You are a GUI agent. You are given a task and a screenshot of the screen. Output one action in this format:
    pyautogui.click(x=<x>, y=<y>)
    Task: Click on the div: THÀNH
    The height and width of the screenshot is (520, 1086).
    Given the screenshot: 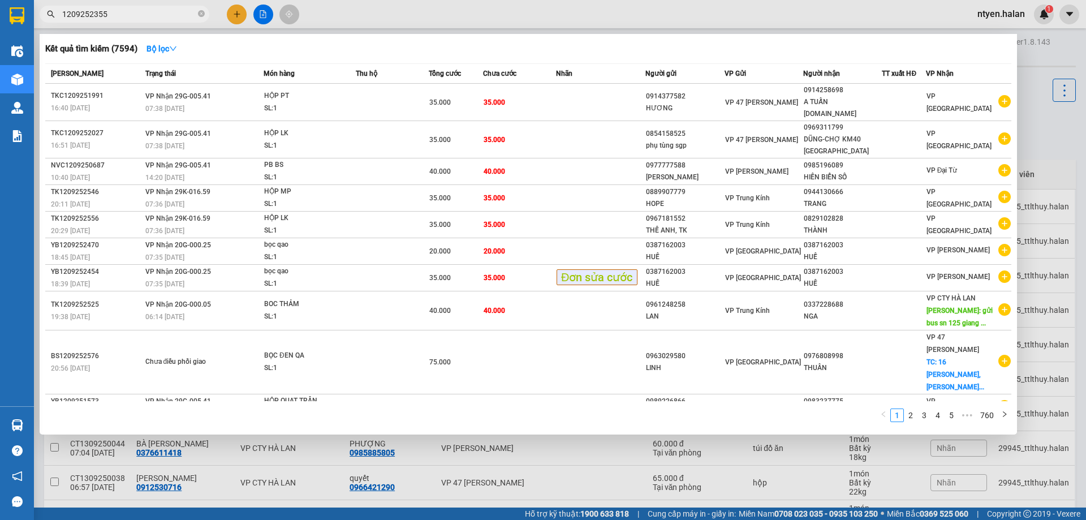 What is the action you would take?
    pyautogui.click(x=843, y=230)
    